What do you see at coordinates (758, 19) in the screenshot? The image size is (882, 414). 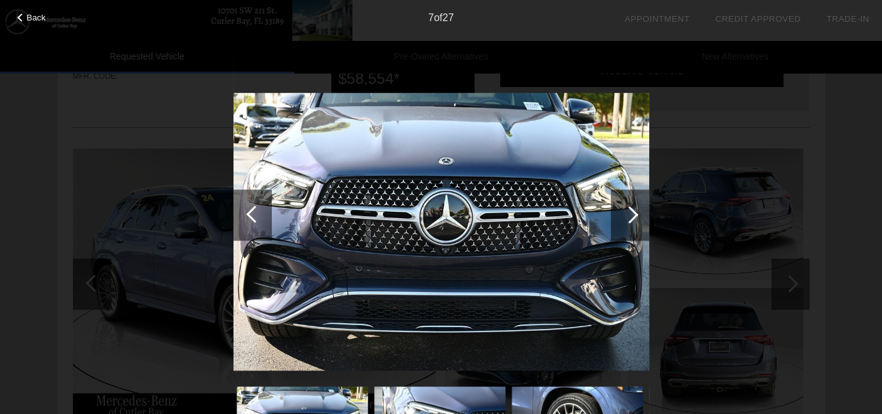 I see `a: Credit Approved` at bounding box center [758, 19].